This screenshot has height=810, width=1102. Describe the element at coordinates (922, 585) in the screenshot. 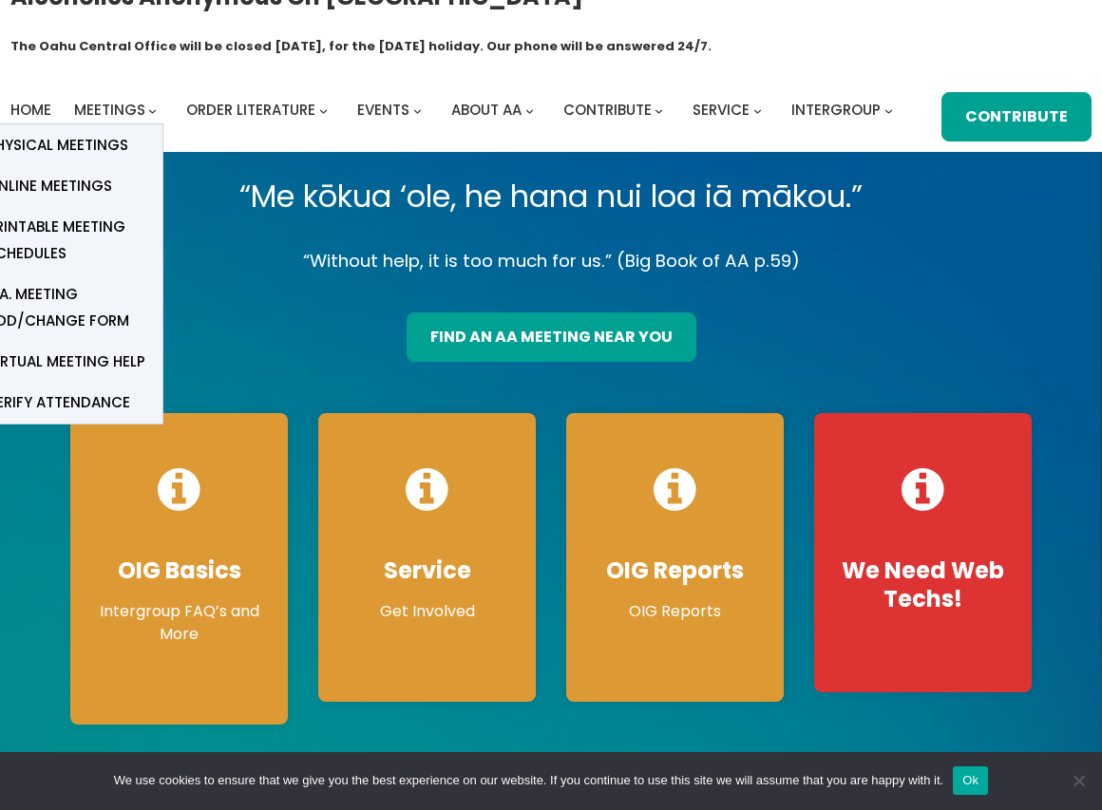

I see `h4: We Need Web Techs!` at that location.